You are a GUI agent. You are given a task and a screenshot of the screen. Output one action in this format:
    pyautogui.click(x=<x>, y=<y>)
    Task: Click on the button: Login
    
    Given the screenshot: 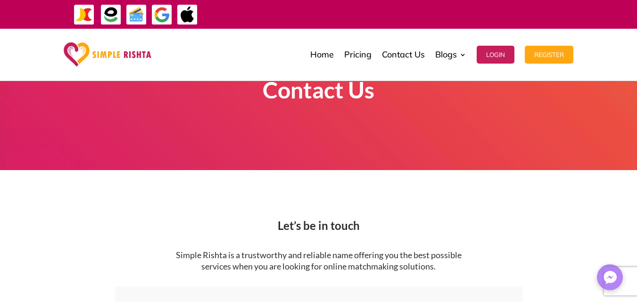 What is the action you would take?
    pyautogui.click(x=496, y=55)
    